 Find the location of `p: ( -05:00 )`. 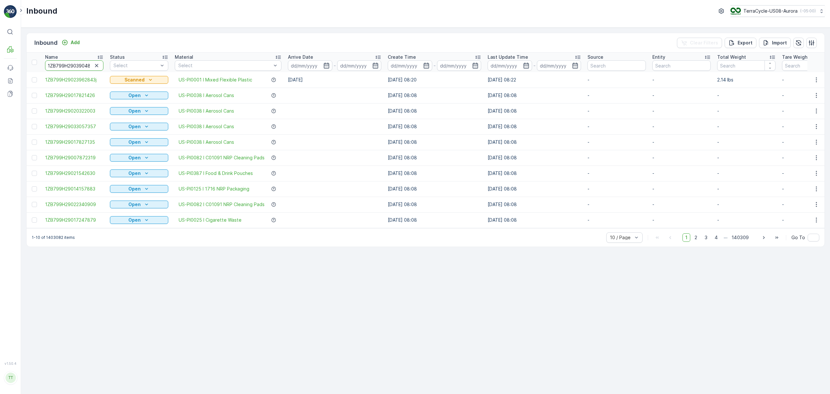

p: ( -05:00 ) is located at coordinates (808, 11).